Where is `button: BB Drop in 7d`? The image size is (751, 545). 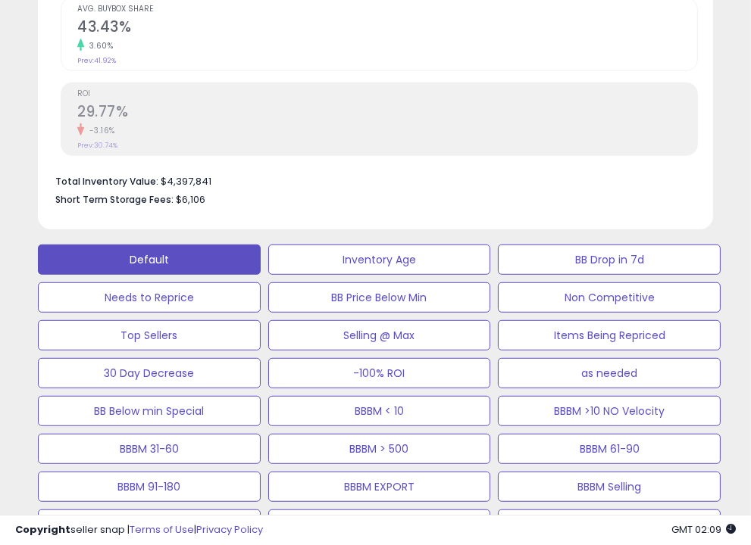 button: BB Drop in 7d is located at coordinates (609, 260).